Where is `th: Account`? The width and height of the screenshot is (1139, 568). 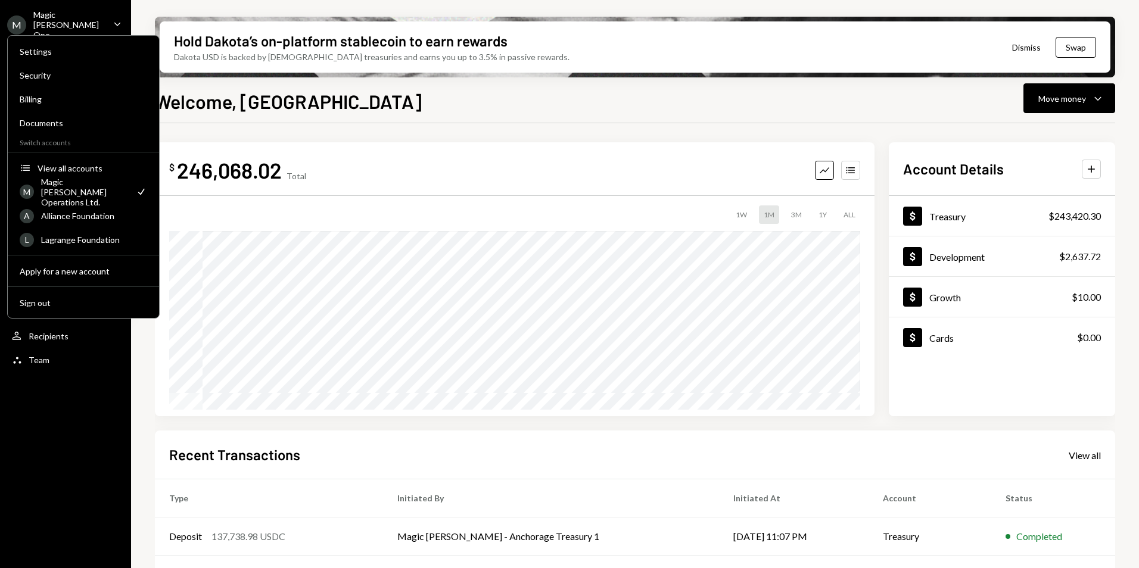
th: Account is located at coordinates (930, 499).